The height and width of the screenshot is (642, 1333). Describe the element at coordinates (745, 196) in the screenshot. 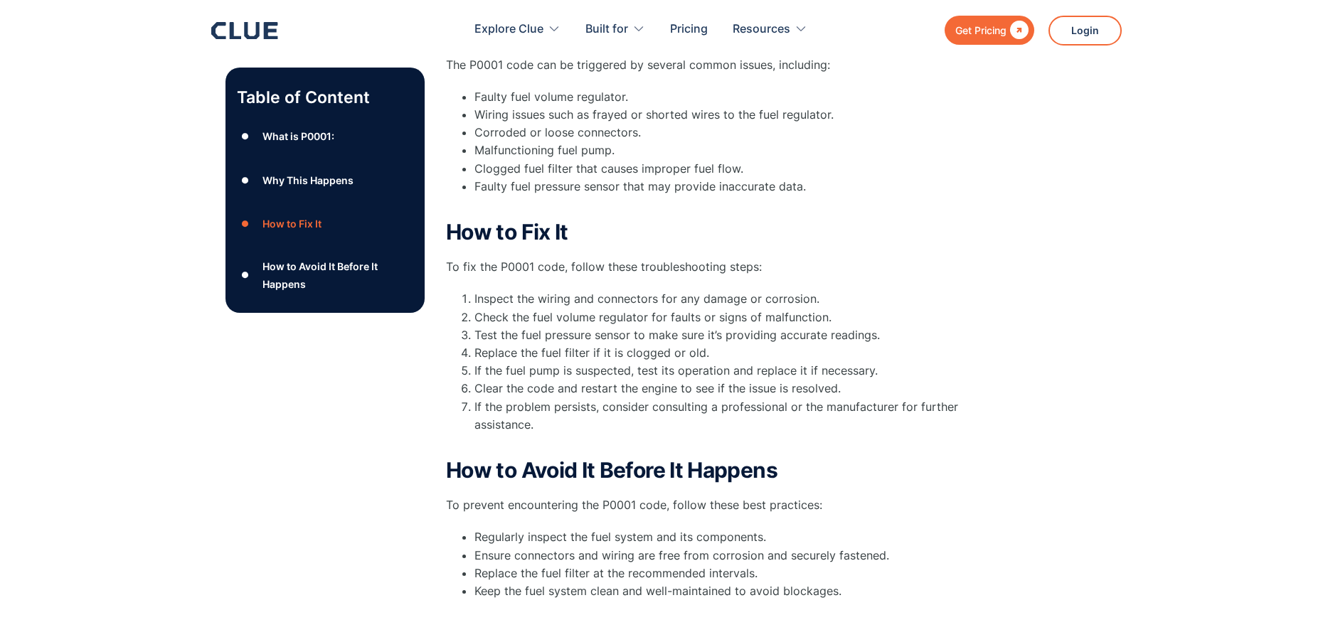

I see `li: Faulty fuel pressure sensor that may provide inaccurate data.` at that location.